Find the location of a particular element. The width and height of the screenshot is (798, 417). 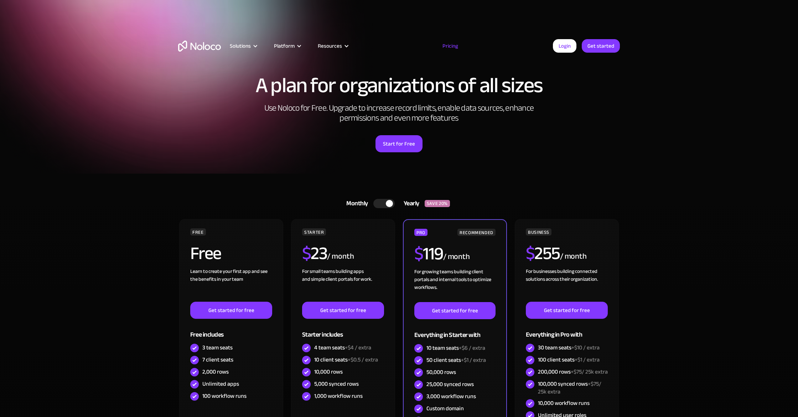

div: 10 team seats is located at coordinates (455, 348).